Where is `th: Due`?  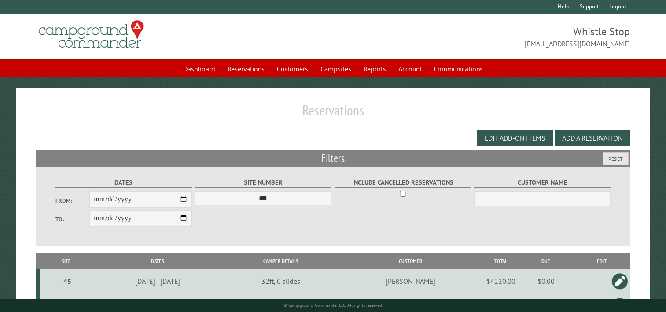 th: Due is located at coordinates (546, 261).